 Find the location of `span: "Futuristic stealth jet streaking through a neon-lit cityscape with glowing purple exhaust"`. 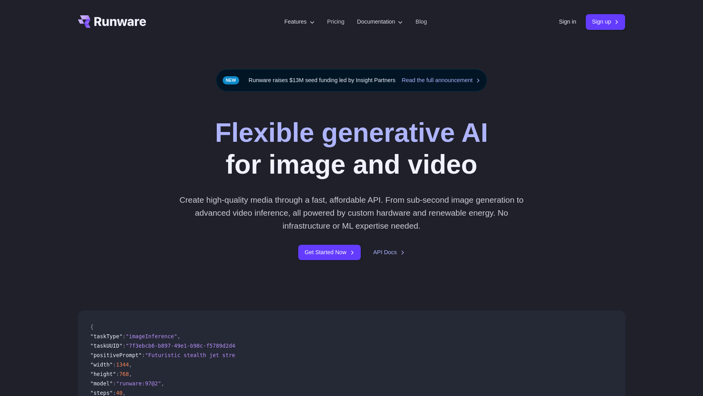

span: "Futuristic stealth jet streaking through a neon-lit cityscape with glowing purple exhaust" is located at coordinates (291, 355).